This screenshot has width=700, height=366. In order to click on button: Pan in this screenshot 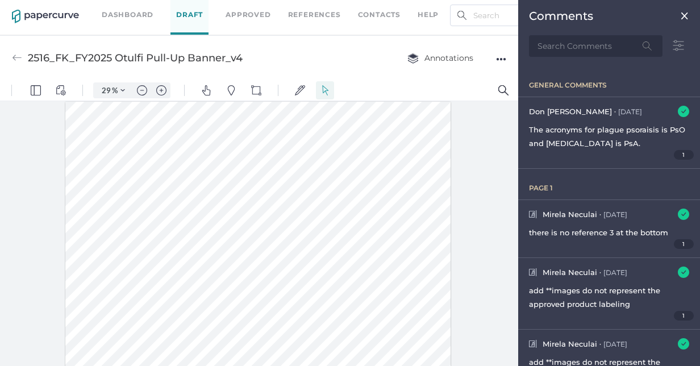, I will do `click(206, 10)`.